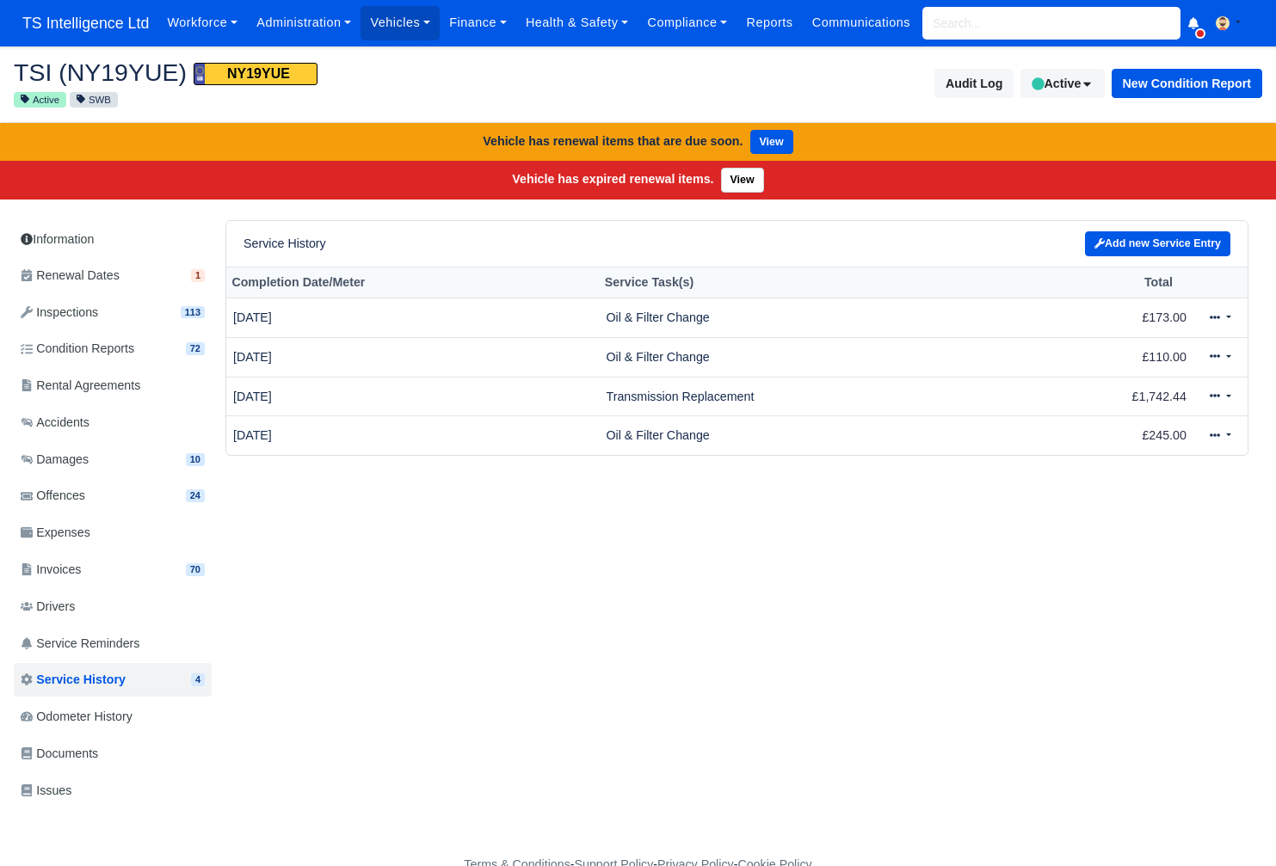 Image resolution: width=1276 pixels, height=866 pixels. I want to click on span: NY19YUE, so click(255, 74).